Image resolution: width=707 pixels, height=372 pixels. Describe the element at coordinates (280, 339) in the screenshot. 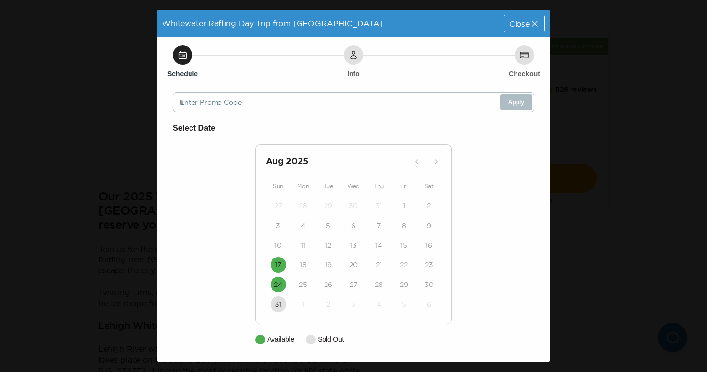

I see `p: Available` at that location.